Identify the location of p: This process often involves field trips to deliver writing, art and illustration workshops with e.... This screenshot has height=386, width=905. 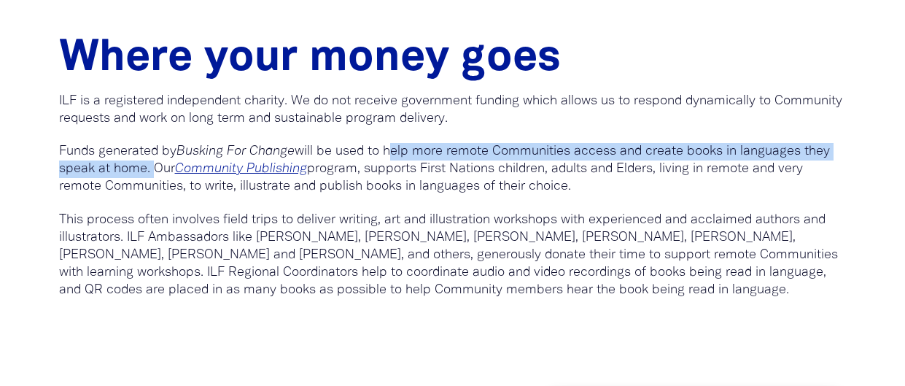
(453, 255).